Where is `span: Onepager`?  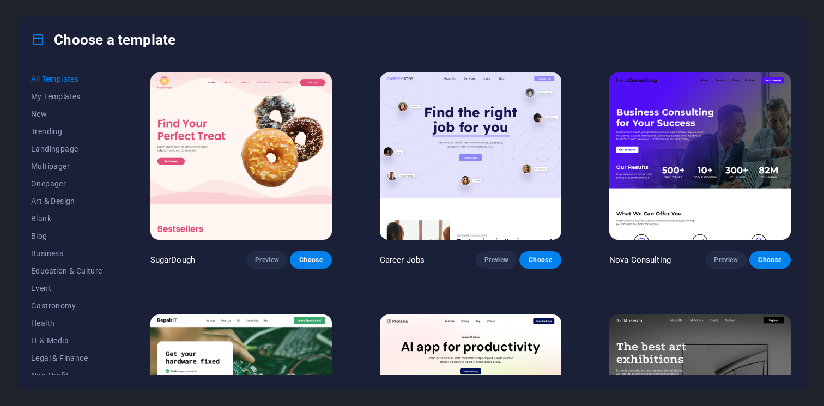 span: Onepager is located at coordinates (66, 184).